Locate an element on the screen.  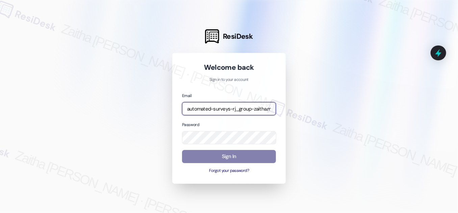
label: Email is located at coordinates (187, 96).